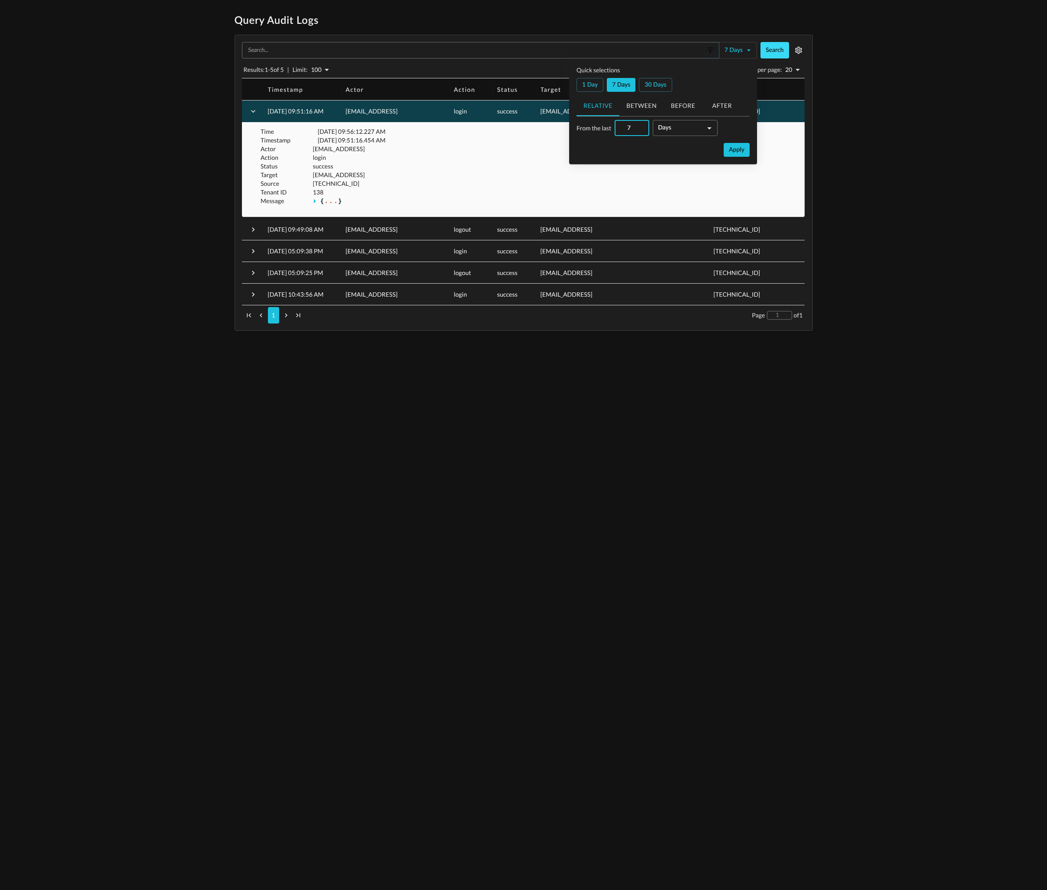  What do you see at coordinates (642, 106) in the screenshot?
I see `button: Between` at bounding box center [642, 106].